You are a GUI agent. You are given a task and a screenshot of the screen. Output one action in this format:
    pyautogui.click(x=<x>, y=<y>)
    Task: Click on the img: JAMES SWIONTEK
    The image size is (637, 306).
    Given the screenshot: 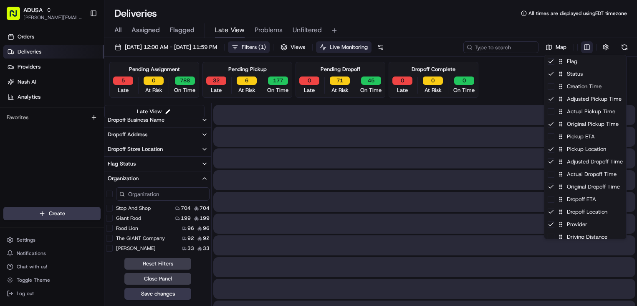 What is the action you would take?
    pyautogui.click(x=15, y=128)
    